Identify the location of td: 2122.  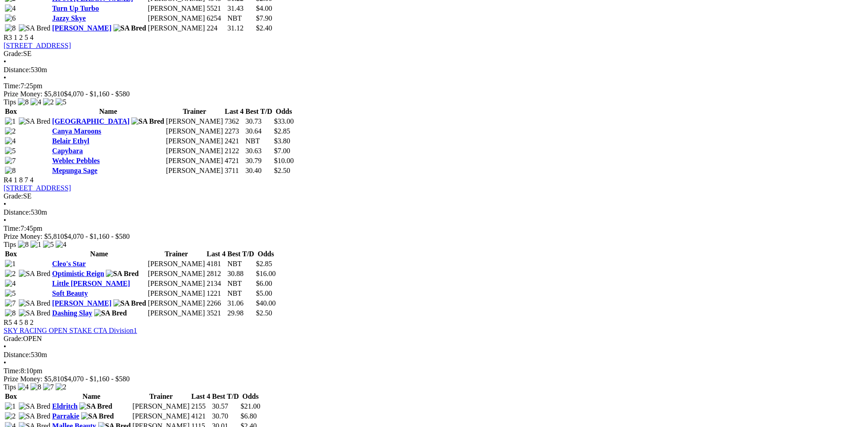
(234, 151).